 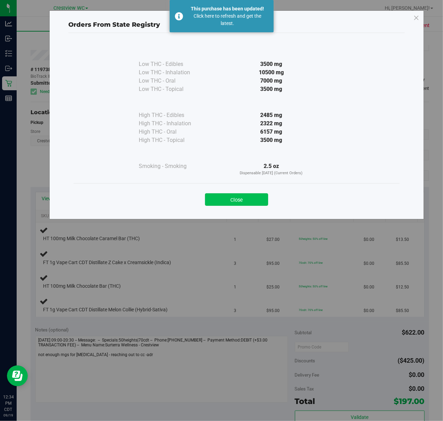 What do you see at coordinates (173, 166) in the screenshot?
I see `div: Smoking - Smoking` at bounding box center [173, 166].